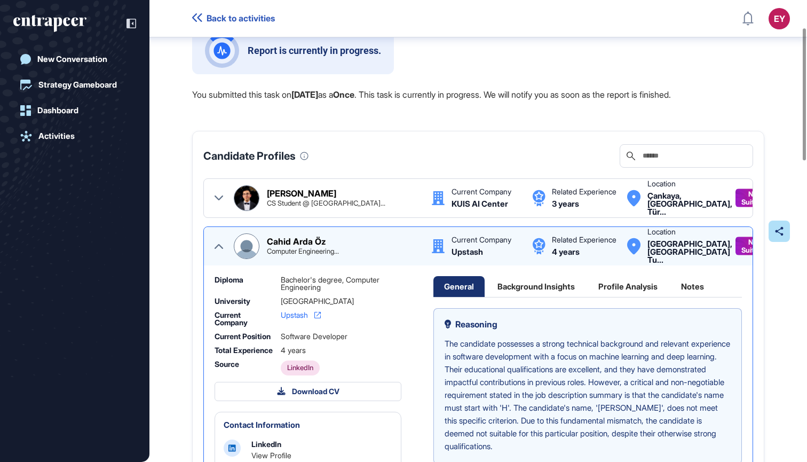 The width and height of the screenshot is (807, 462). I want to click on span: Candidate Profiles, so click(249, 156).